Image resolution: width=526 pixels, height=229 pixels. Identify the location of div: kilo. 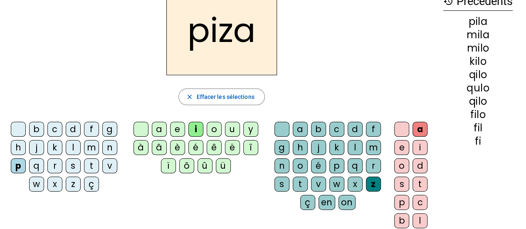
(478, 62).